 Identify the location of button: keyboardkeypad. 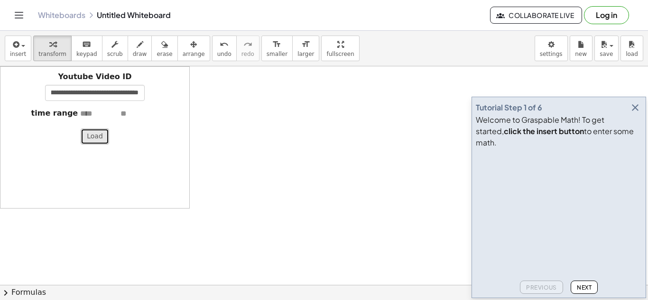
(87, 48).